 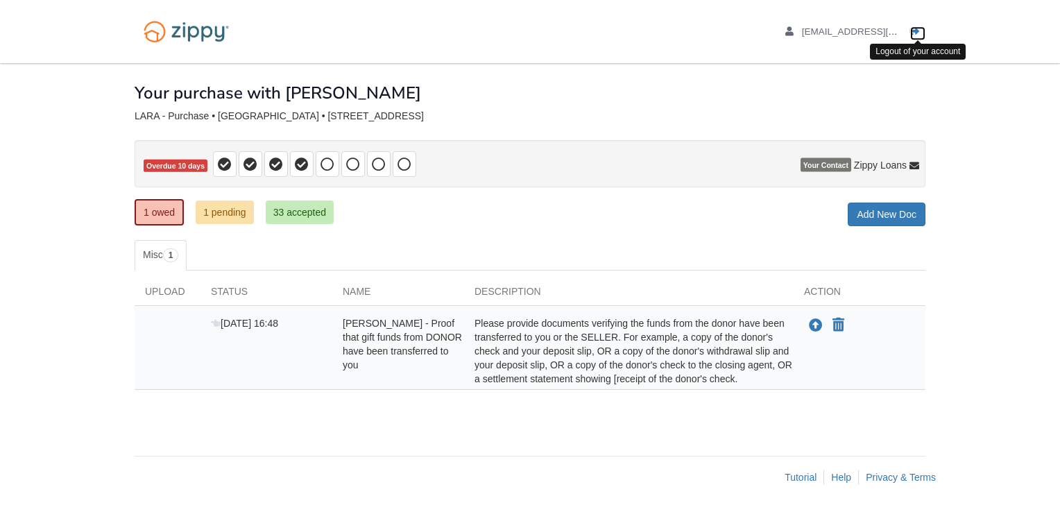 What do you see at coordinates (266, 295) in the screenshot?
I see `div: Status` at bounding box center [266, 295].